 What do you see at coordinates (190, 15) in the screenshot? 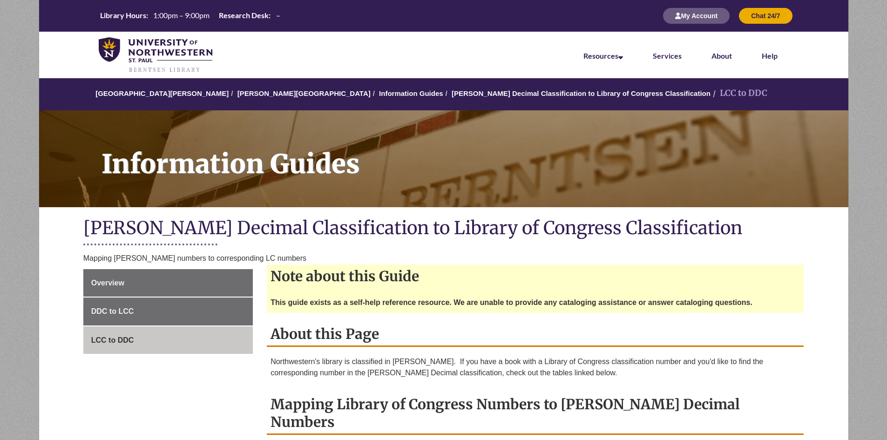
I see `table: Hours Today` at bounding box center [190, 15].